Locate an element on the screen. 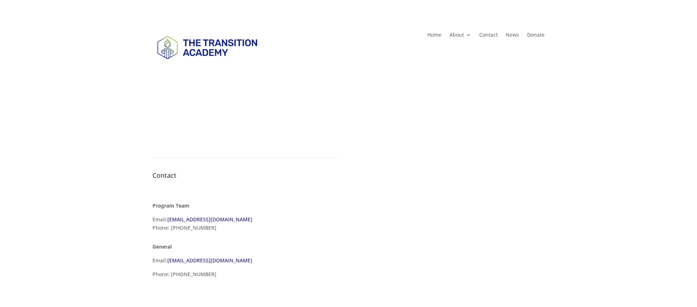 The image size is (697, 307). strong: Program Team is located at coordinates (171, 205).